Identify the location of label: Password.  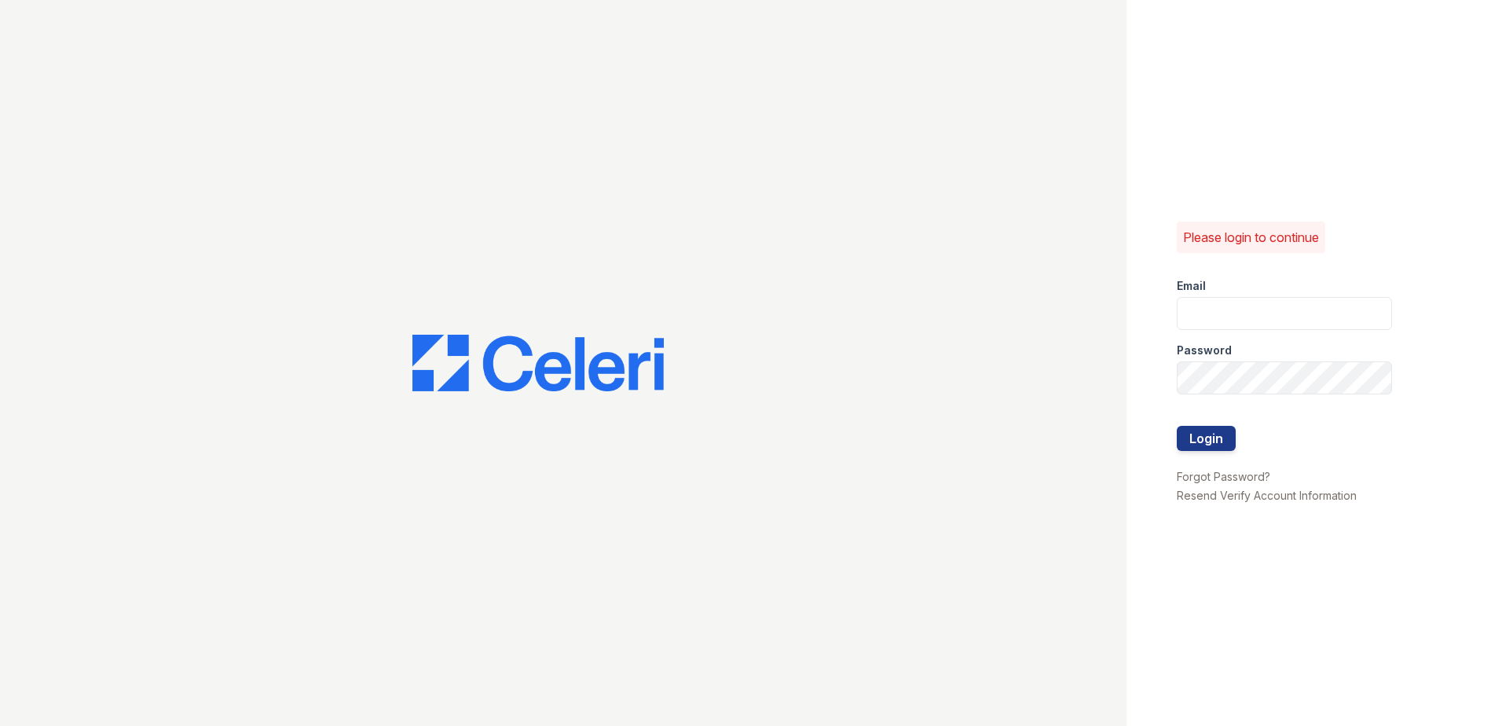
(1204, 350).